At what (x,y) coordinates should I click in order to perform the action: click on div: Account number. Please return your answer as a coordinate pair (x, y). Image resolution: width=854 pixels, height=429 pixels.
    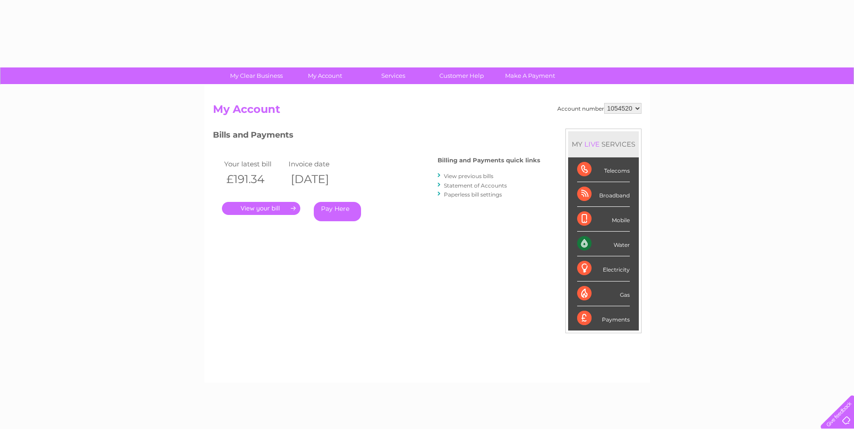
    Looking at the image, I should click on (599, 108).